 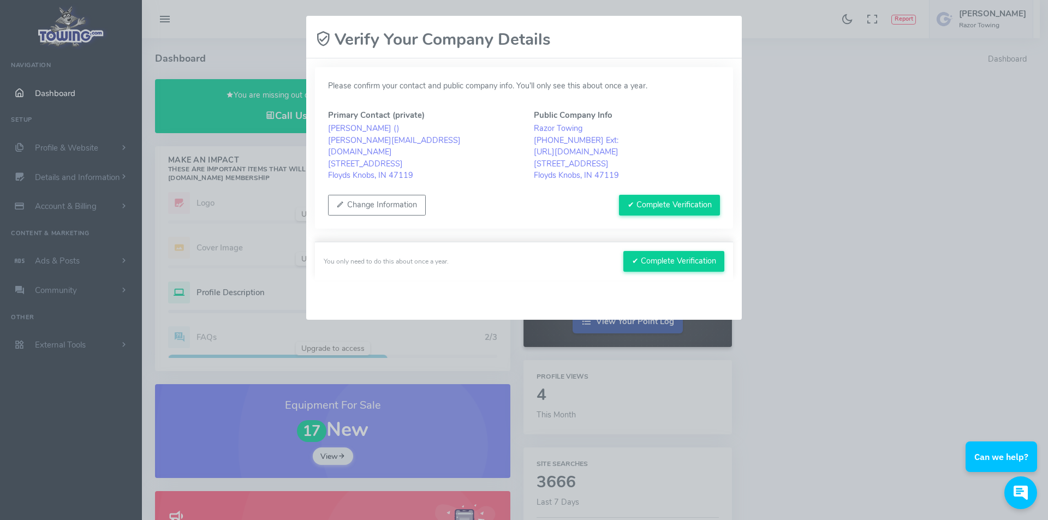 I want to click on h5: Public Company Info, so click(x=627, y=115).